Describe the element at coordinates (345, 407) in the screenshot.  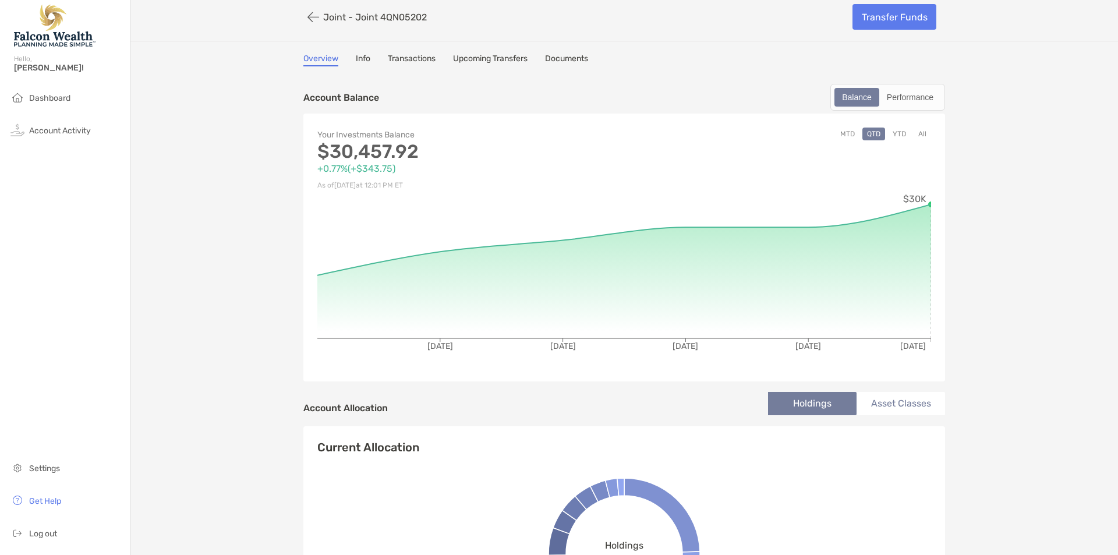
I see `h4: Account Allocation` at that location.